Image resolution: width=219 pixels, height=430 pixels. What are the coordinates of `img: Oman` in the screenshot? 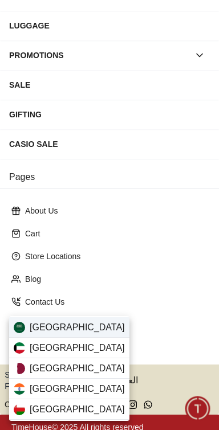 It's located at (19, 410).